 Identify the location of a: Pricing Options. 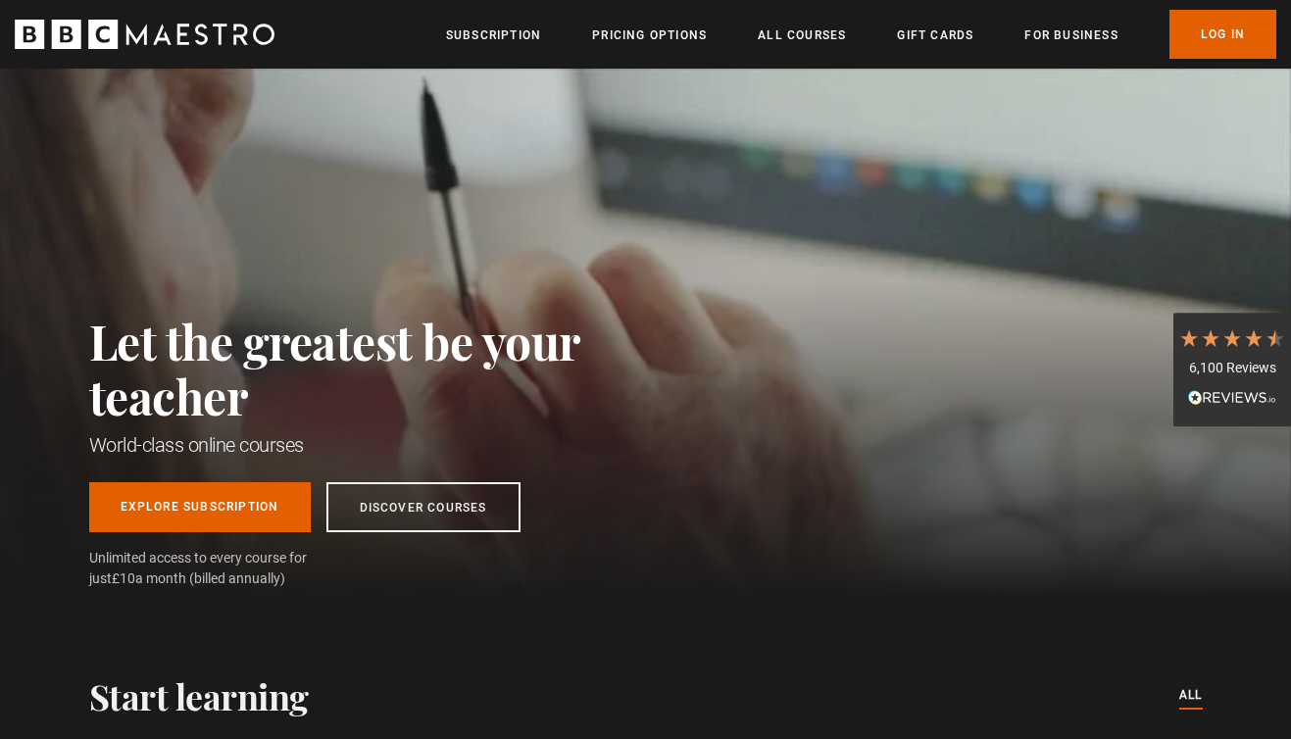
(649, 35).